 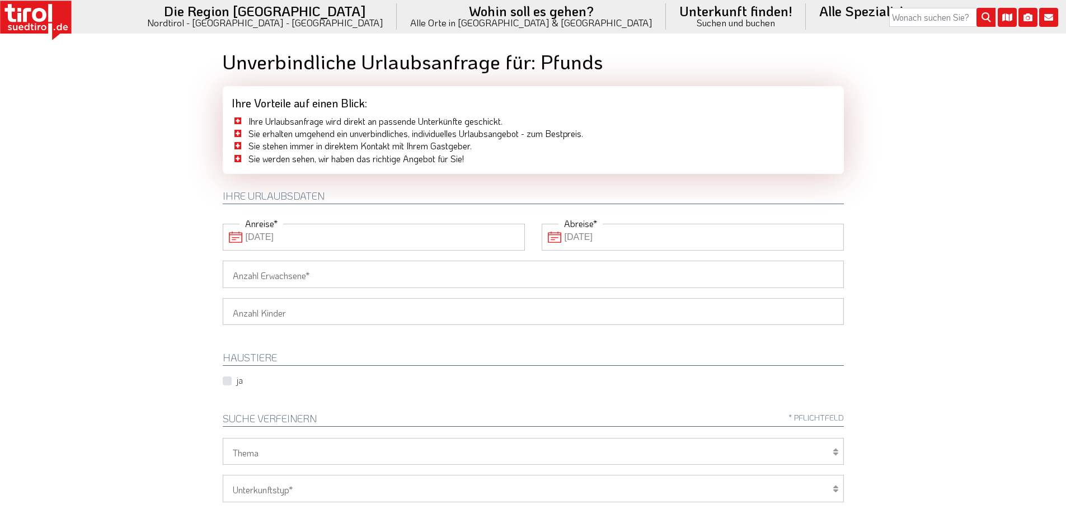 What do you see at coordinates (533, 146) in the screenshot?
I see `li: Sie stehen immer in direktem Kontakt mit Ihrem Gastgeber.` at bounding box center [533, 146].